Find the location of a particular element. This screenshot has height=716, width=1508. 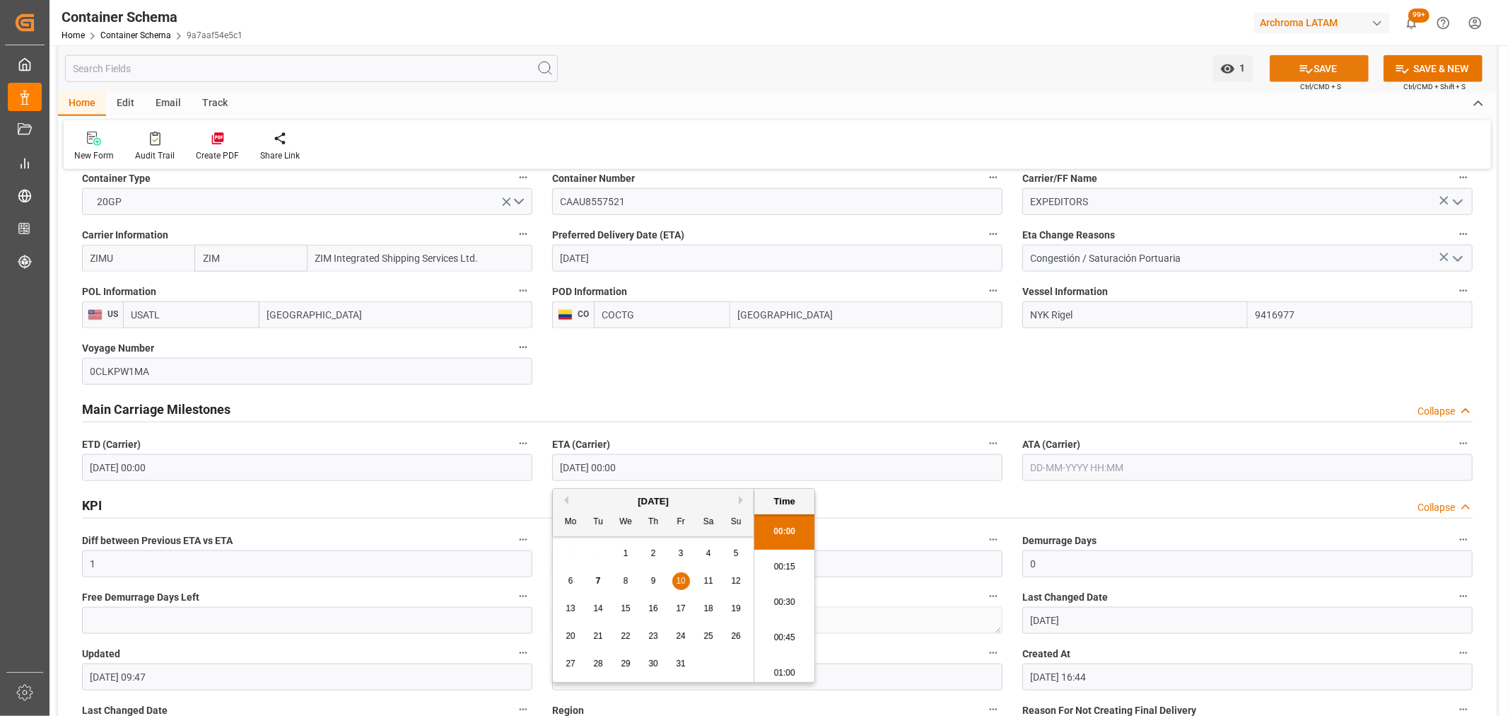

span: US is located at coordinates (110, 314).